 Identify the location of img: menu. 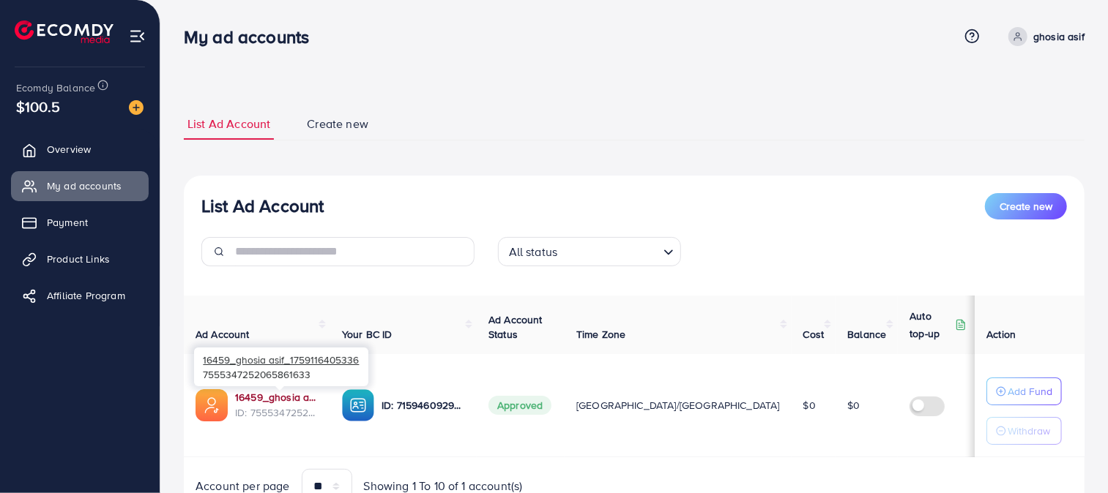
(137, 36).